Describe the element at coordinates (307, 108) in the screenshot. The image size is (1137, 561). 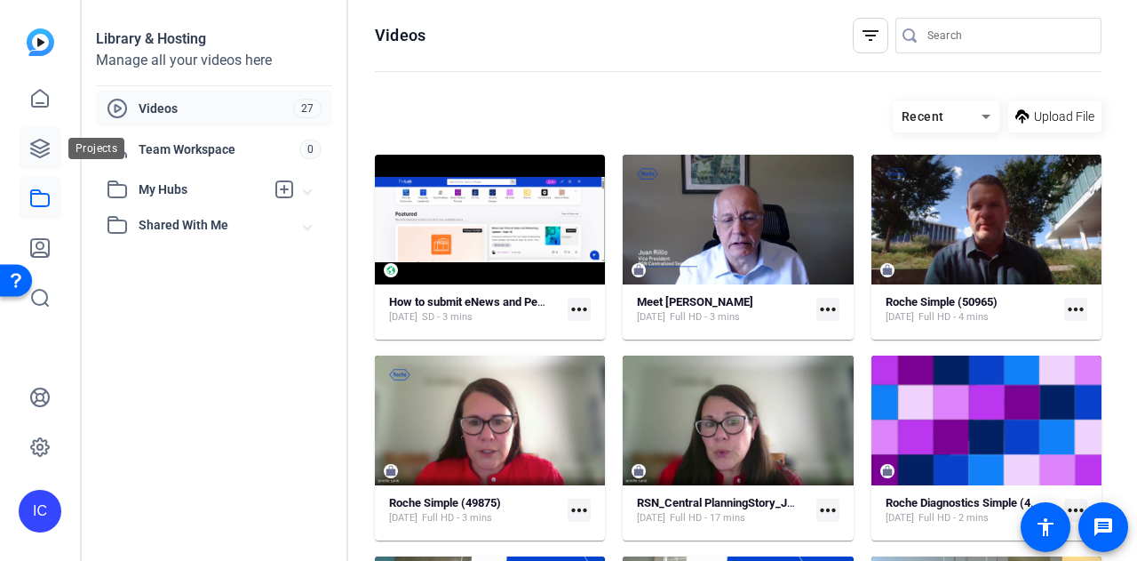
I see `span: 27` at that location.